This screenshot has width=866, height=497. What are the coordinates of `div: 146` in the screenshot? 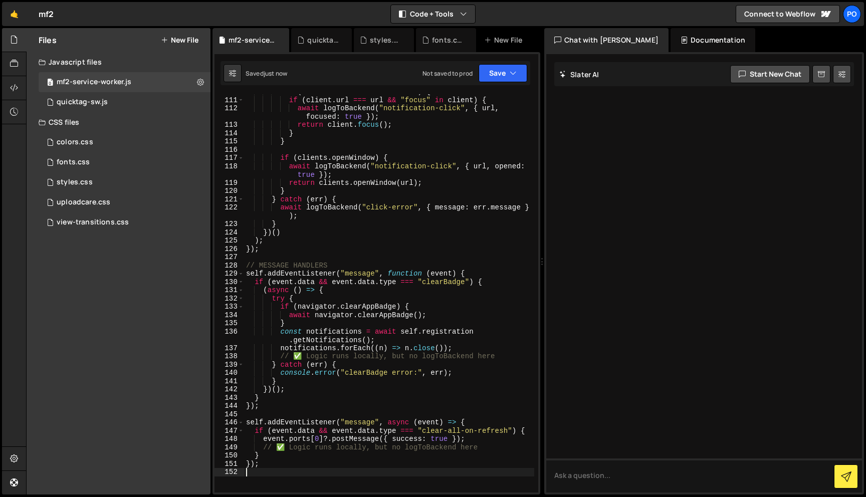 It's located at (229, 422).